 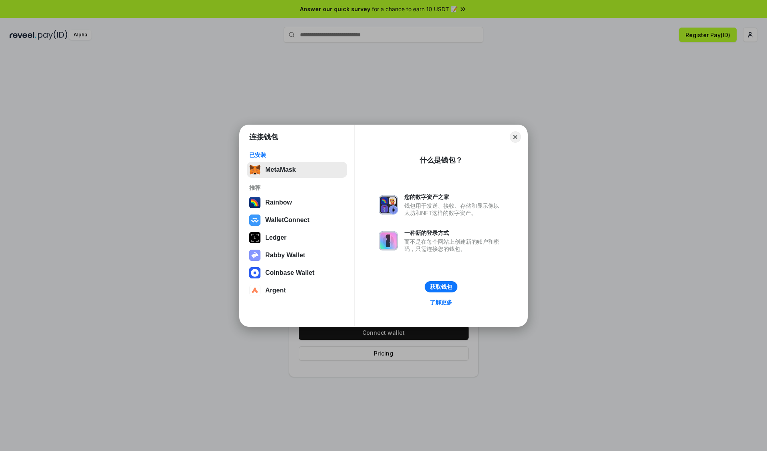 What do you see at coordinates (454, 245) in the screenshot?
I see `div: 而不是在每个网站上创建新的账户和密码，只需连接您的钱包。` at bounding box center [454, 245].